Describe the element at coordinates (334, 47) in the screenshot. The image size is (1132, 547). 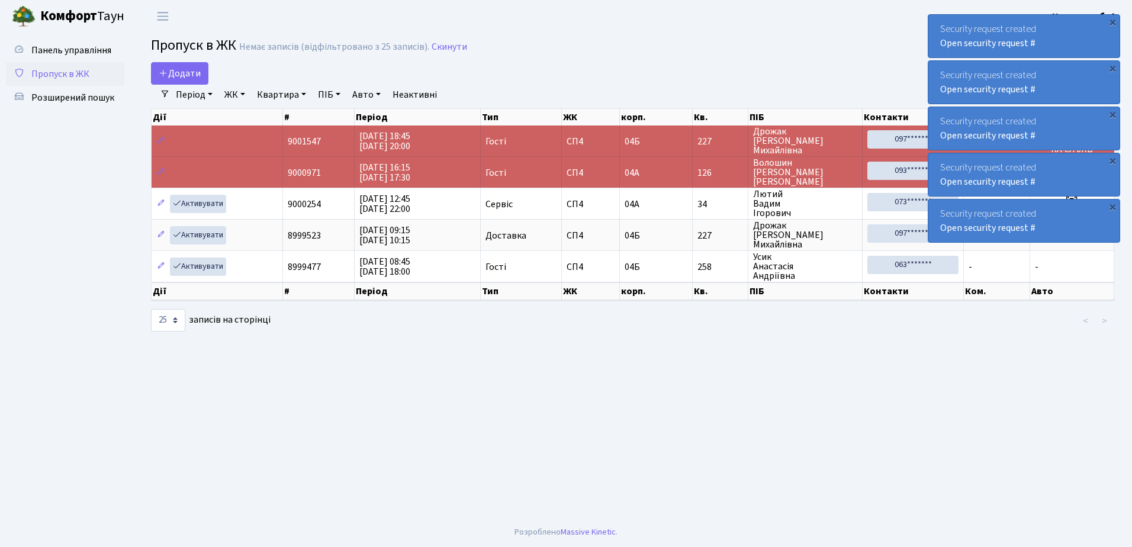
I see `div: Немає записів (відфільтровано з 25 записів).` at that location.